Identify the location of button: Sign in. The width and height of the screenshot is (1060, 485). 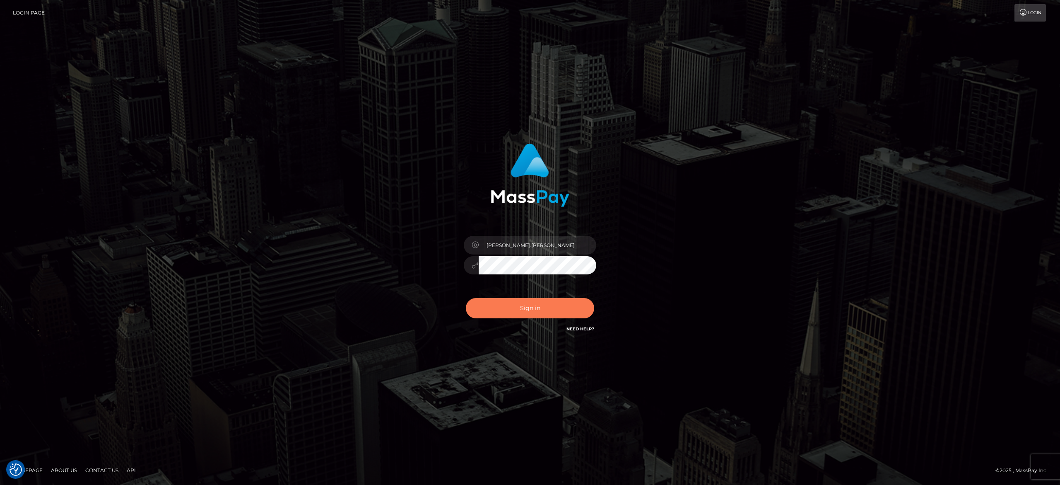
(530, 308).